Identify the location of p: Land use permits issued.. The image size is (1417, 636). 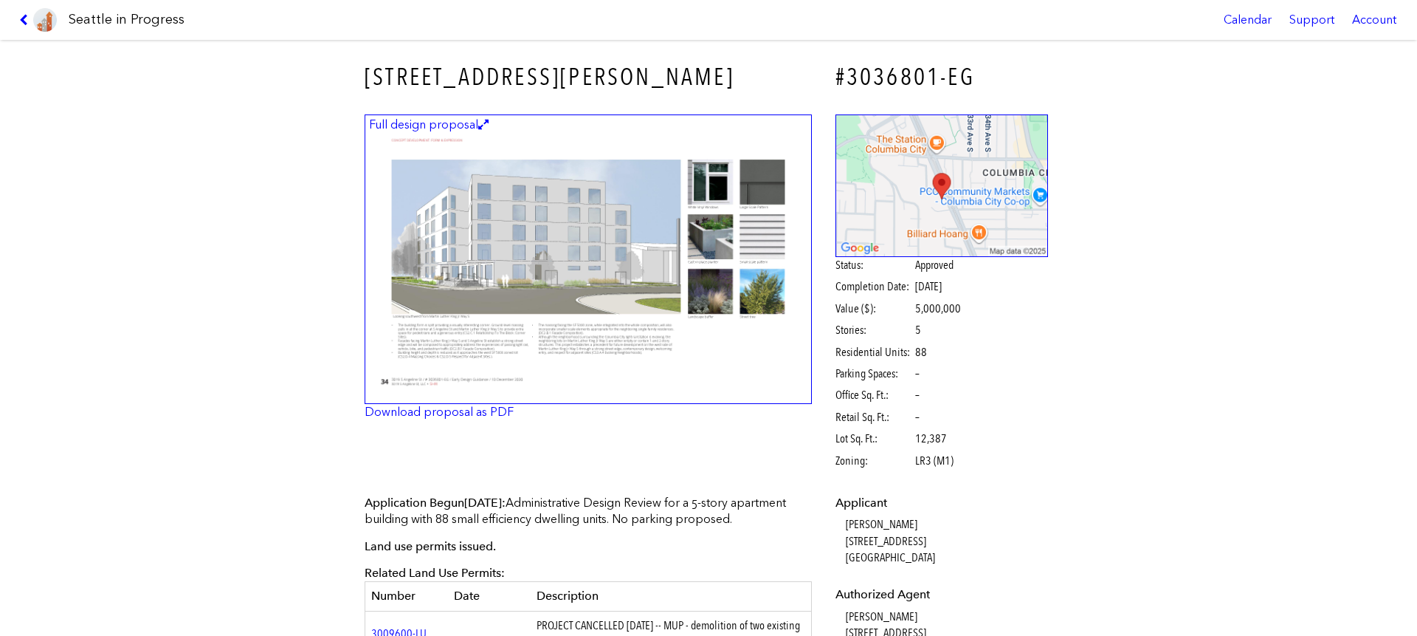
(588, 546).